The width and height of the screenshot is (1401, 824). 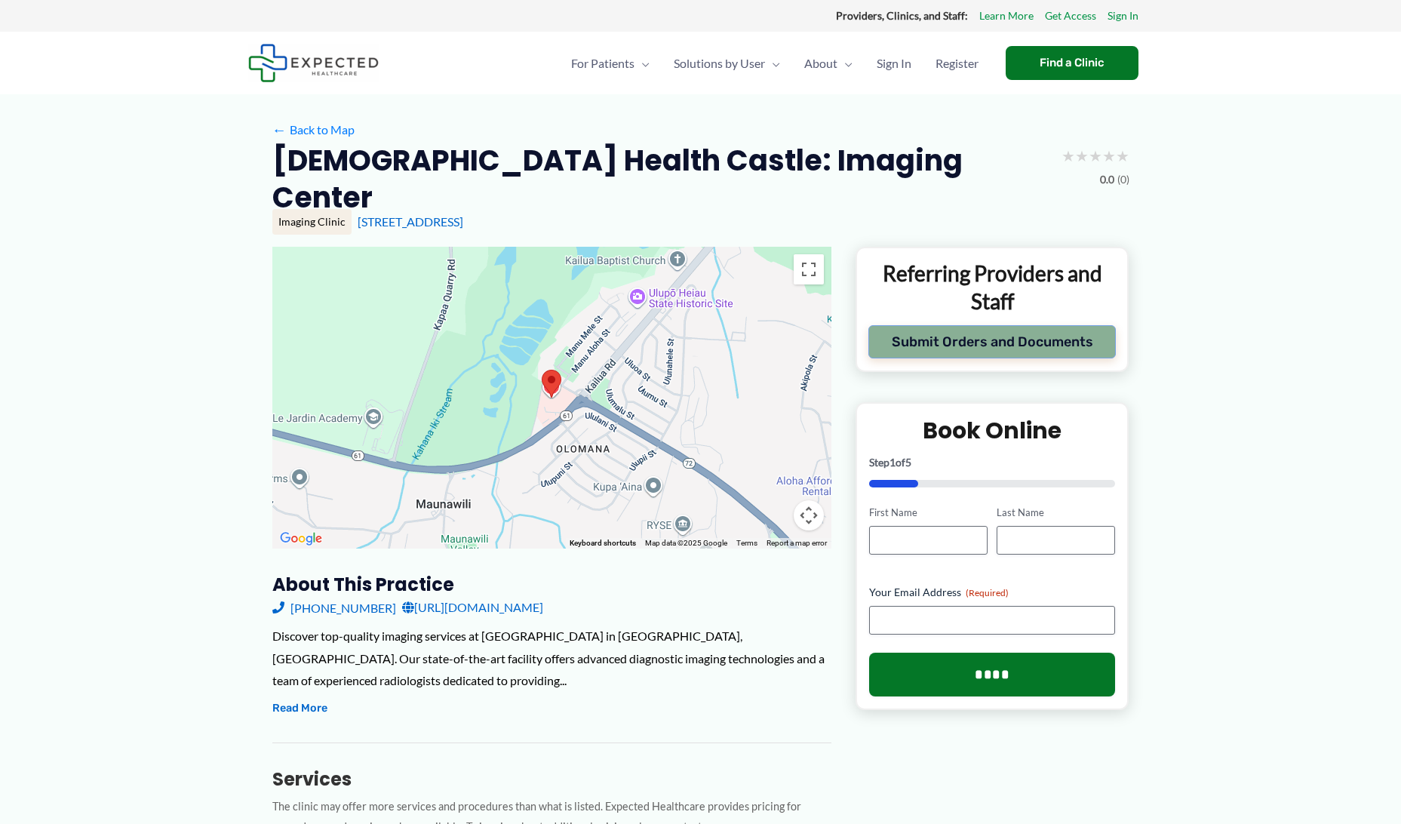 I want to click on a: Find a Clinic, so click(x=1072, y=63).